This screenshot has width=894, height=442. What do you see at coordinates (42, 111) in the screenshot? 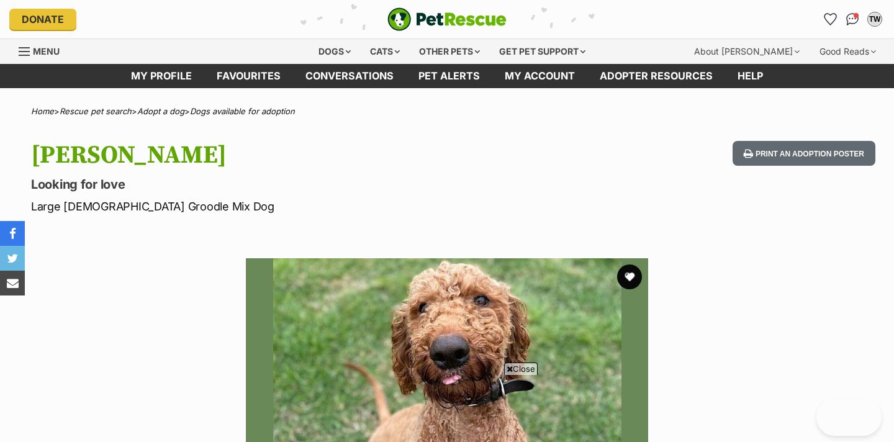
I see `a: Home` at bounding box center [42, 111].